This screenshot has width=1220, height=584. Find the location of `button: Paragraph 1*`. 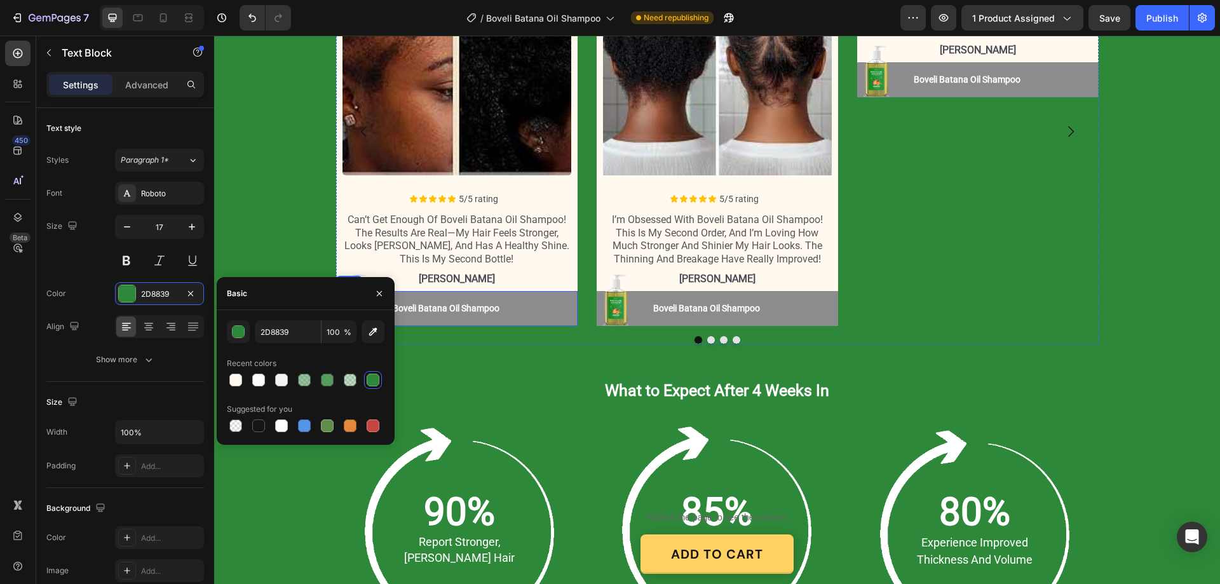

button: Paragraph 1* is located at coordinates (159, 160).